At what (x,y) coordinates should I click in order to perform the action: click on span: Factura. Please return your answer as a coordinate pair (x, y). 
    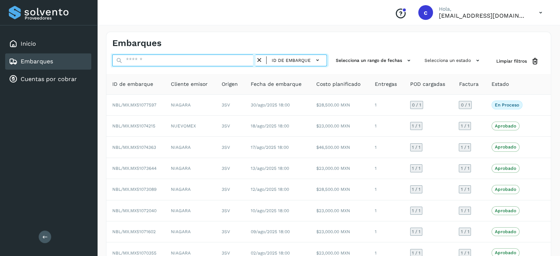
    Looking at the image, I should click on (469, 84).